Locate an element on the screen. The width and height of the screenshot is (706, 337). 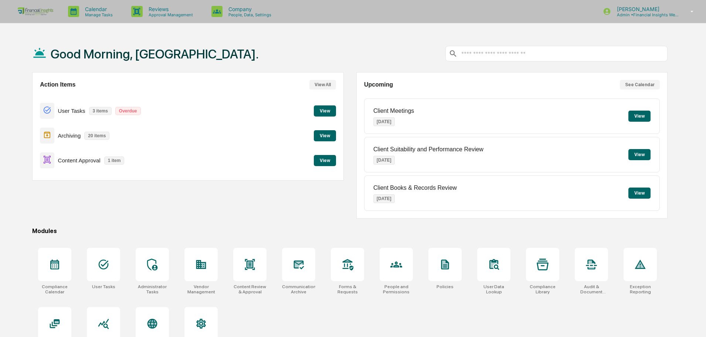
div: Compliance Calendar is located at coordinates (55, 289).